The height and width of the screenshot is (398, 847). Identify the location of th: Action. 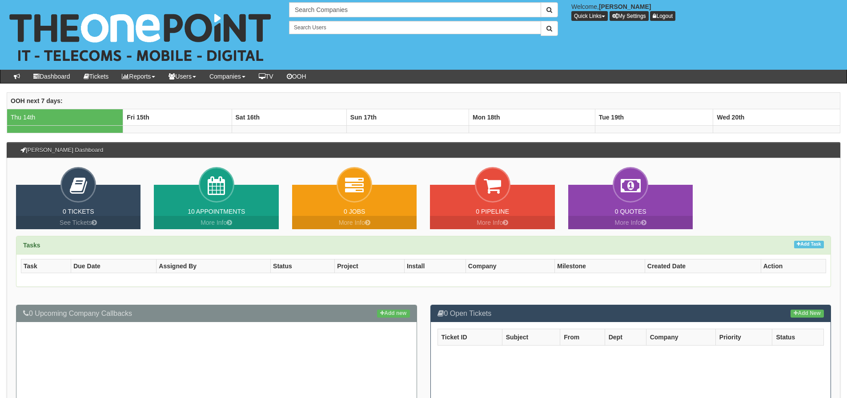
(793, 266).